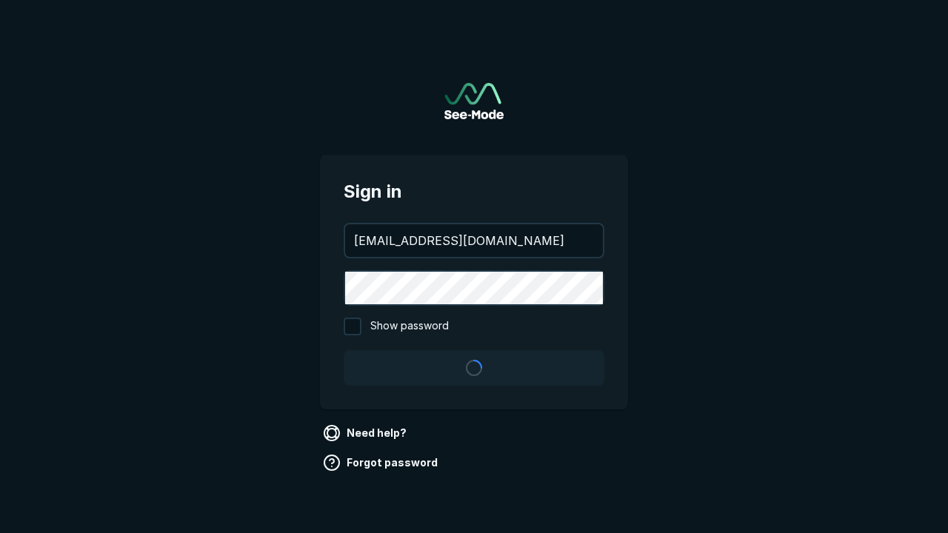 The width and height of the screenshot is (948, 533). I want to click on a: Forgot password, so click(381, 463).